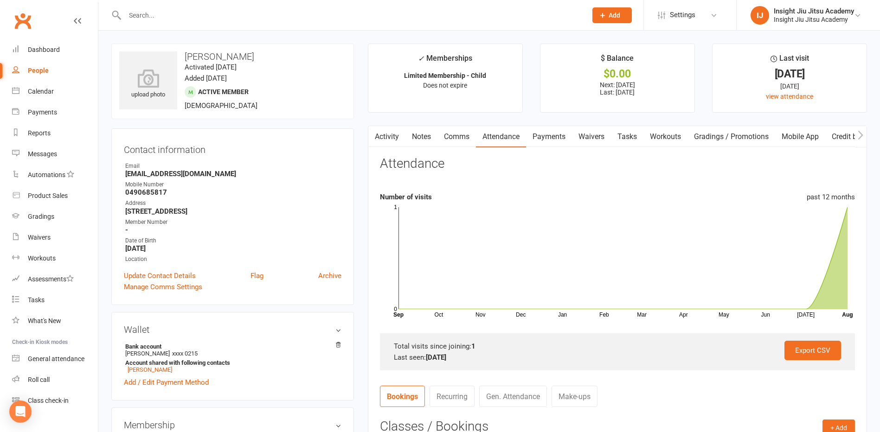  I want to click on div: $ Balance, so click(617, 61).